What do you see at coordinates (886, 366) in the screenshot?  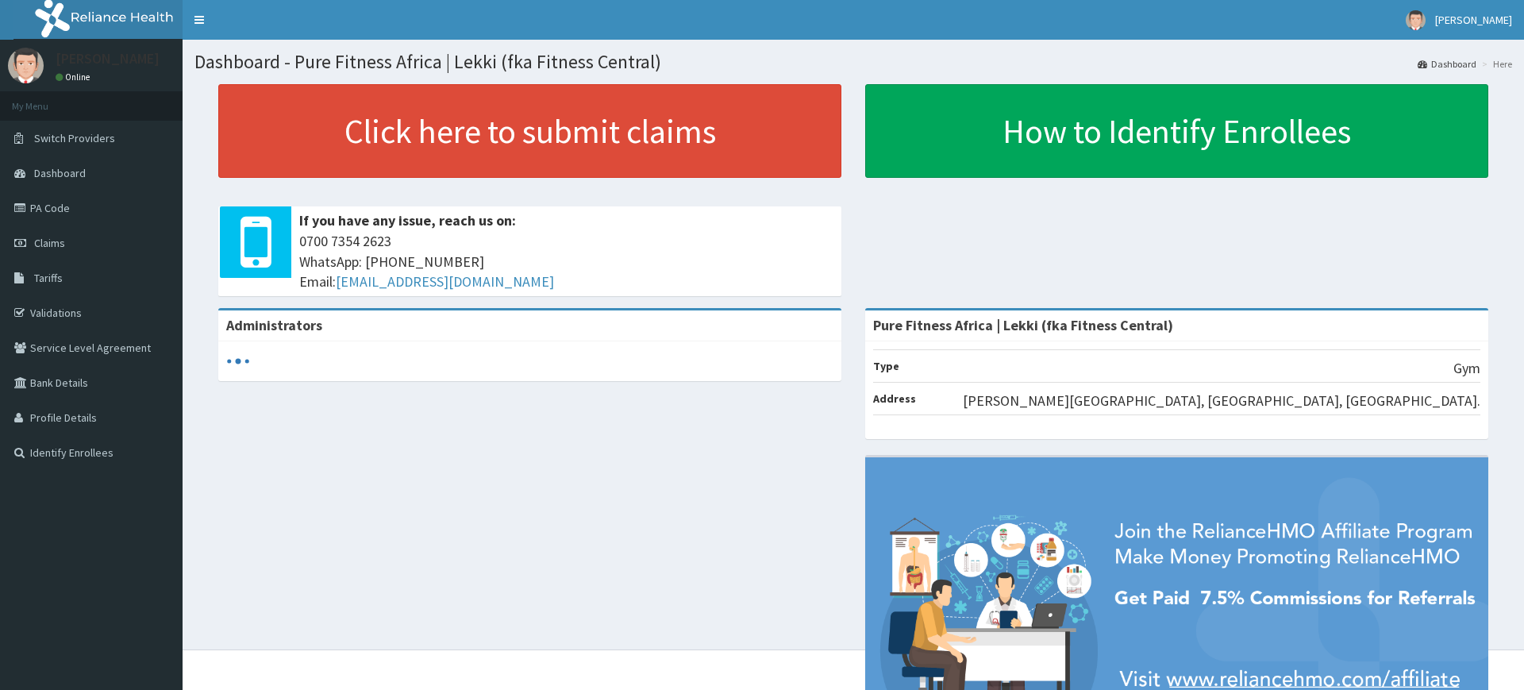 I see `b: Type` at bounding box center [886, 366].